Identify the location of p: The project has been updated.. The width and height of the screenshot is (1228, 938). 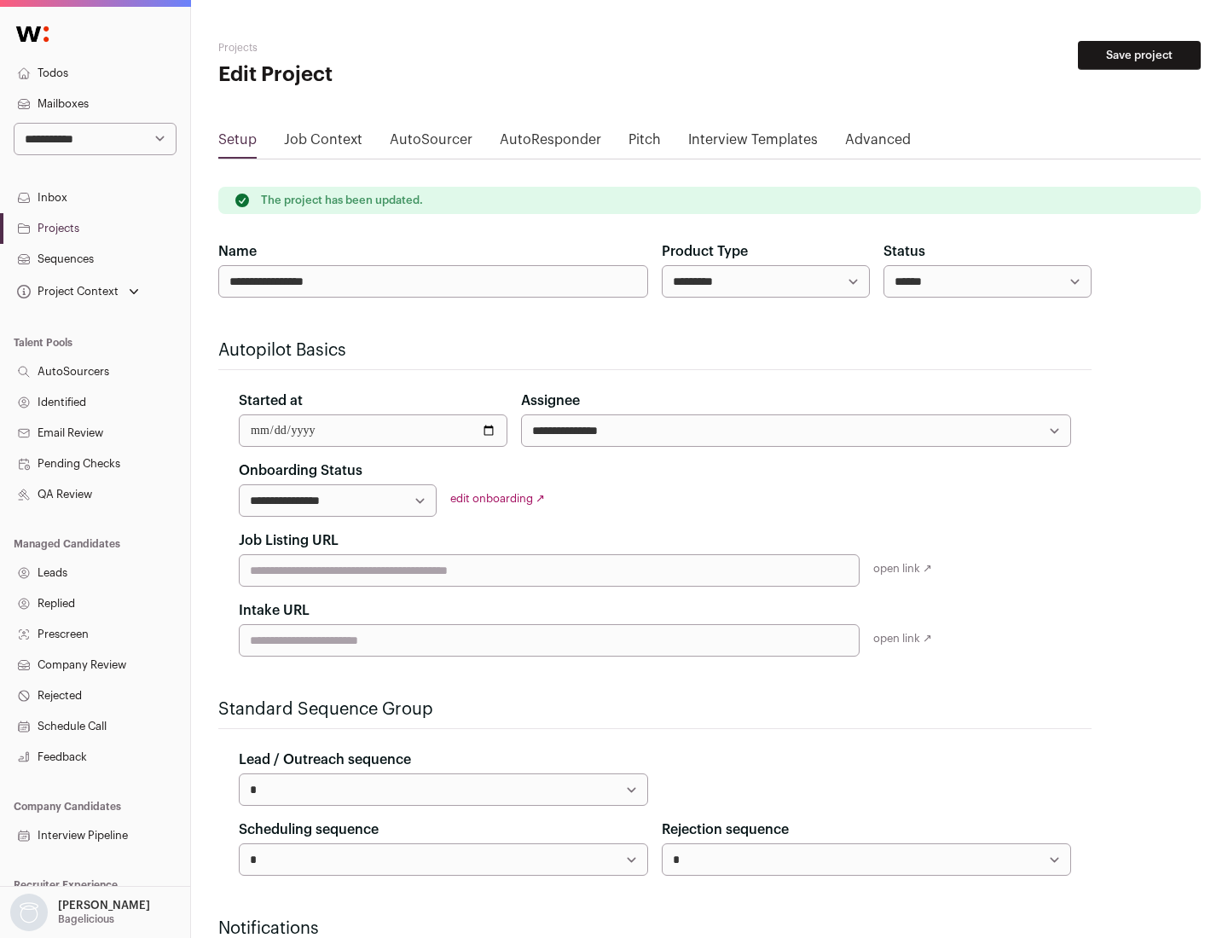
(342, 200).